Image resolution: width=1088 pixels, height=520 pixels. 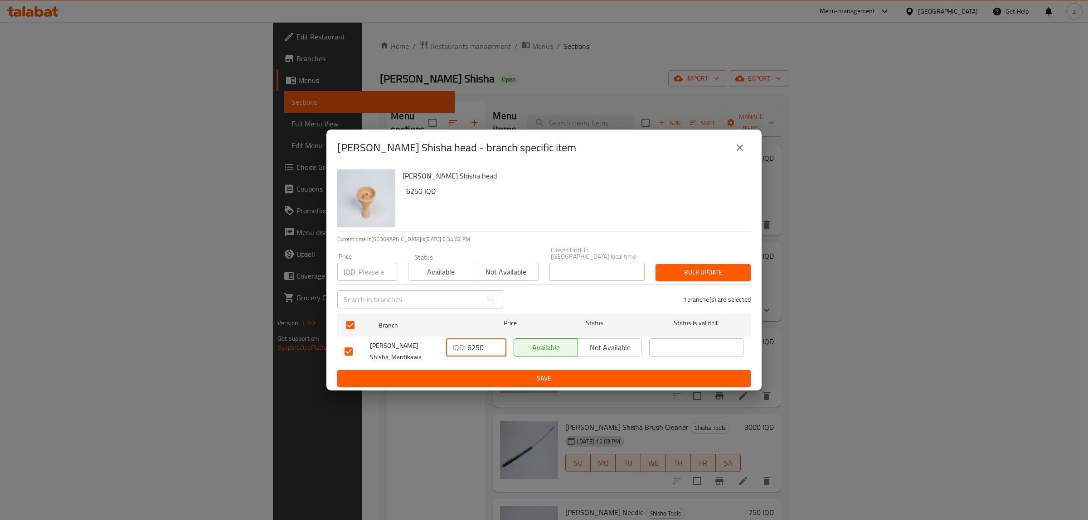 I want to click on input: Search in branches, so click(x=410, y=300).